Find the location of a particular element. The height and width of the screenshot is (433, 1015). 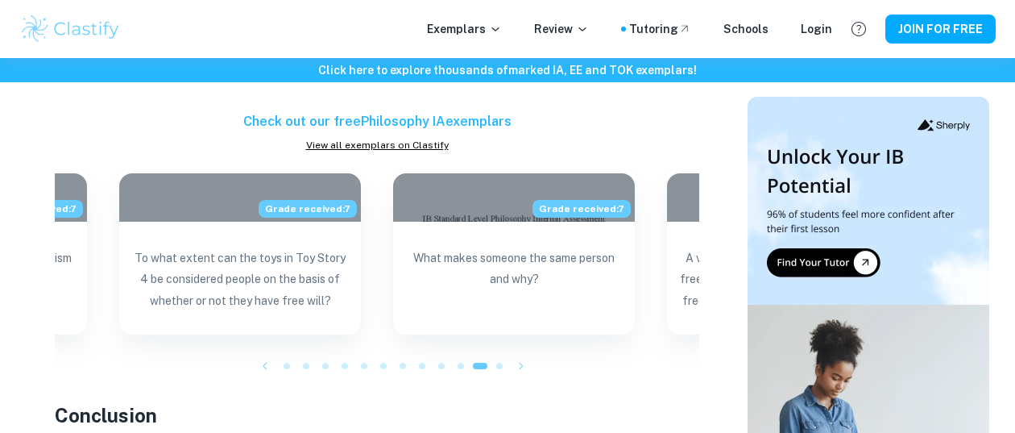

p: A view on the role of biological traits on free will: Is there such a thing as absolute freedom, ... is located at coordinates (788, 283).